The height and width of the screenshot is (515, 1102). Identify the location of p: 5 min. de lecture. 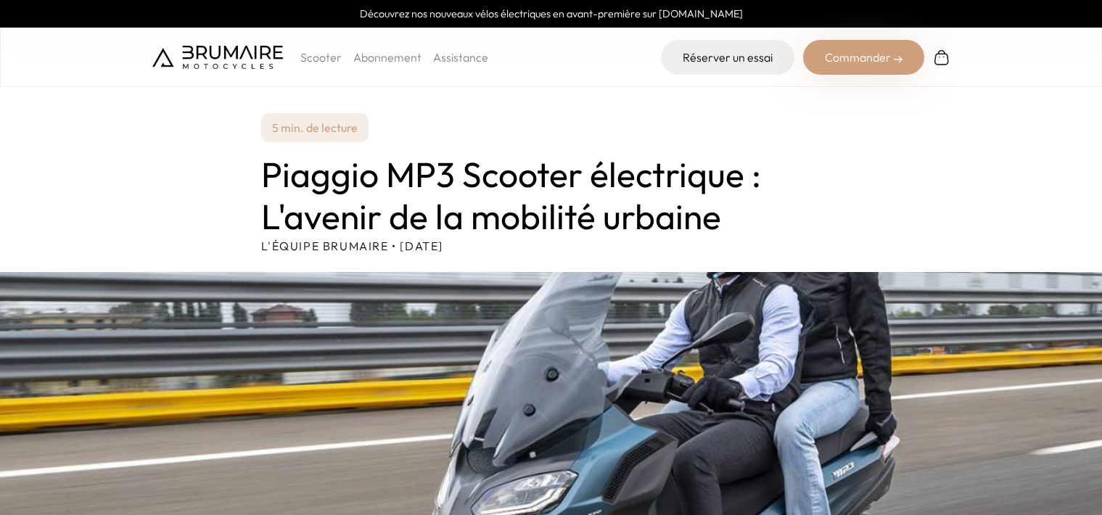
(315, 128).